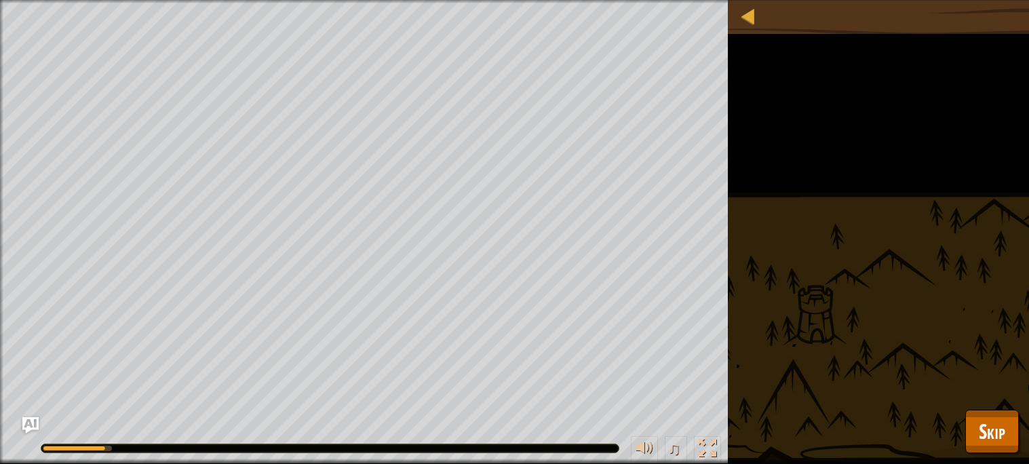 The image size is (1029, 464). Describe the element at coordinates (708, 450) in the screenshot. I see `button: Toggle fullscreen` at that location.